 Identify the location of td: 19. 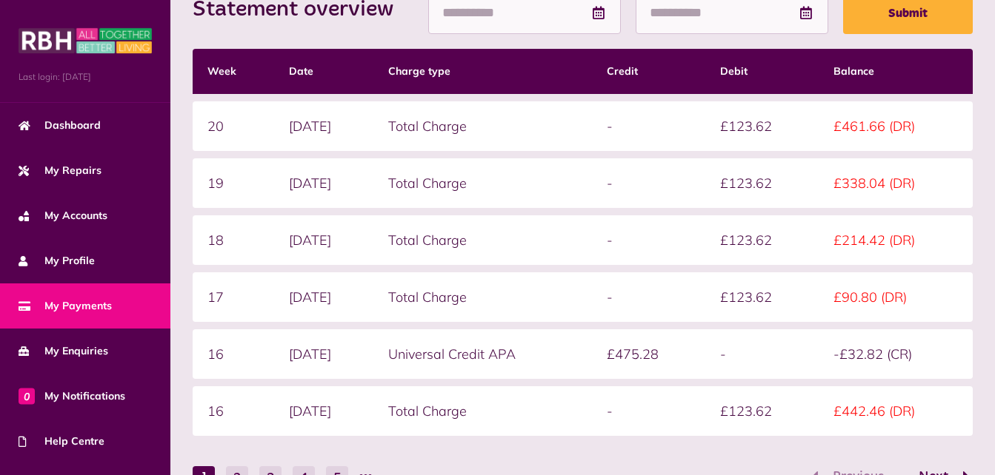
(233, 183).